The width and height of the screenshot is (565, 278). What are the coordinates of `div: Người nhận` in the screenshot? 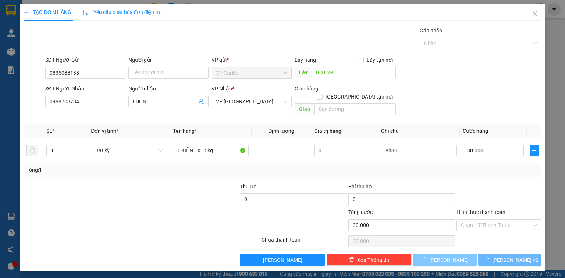 It's located at (169, 89).